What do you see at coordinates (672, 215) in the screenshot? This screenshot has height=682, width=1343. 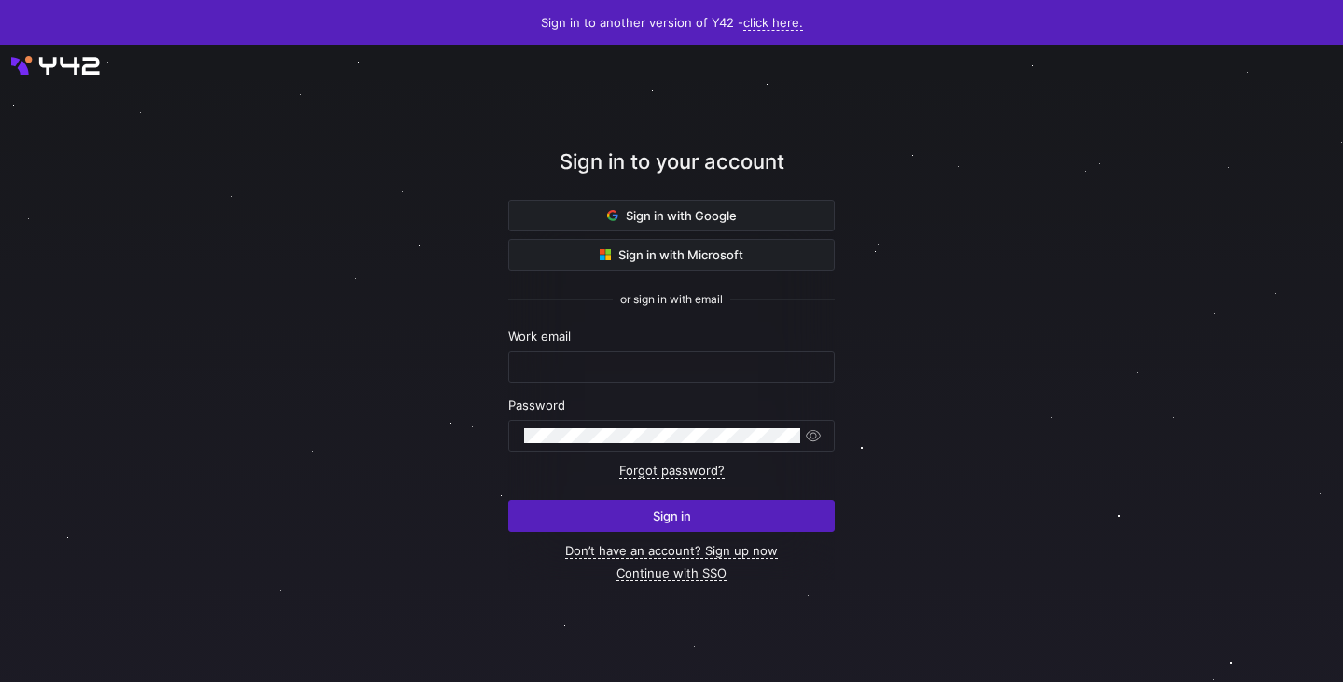 I see `button: Sign in with Google` at bounding box center [672, 215].